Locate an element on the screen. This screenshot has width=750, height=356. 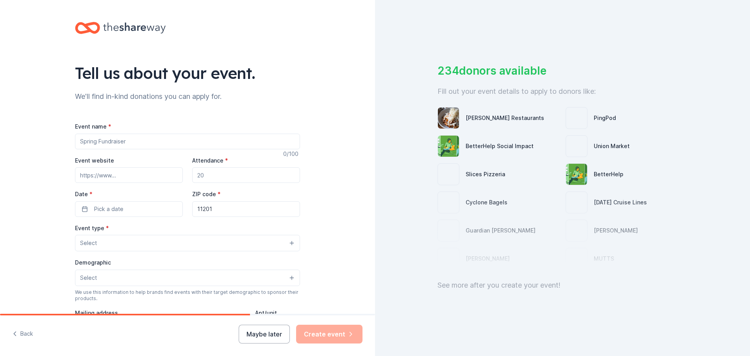
label: Event name is located at coordinates (93, 127).